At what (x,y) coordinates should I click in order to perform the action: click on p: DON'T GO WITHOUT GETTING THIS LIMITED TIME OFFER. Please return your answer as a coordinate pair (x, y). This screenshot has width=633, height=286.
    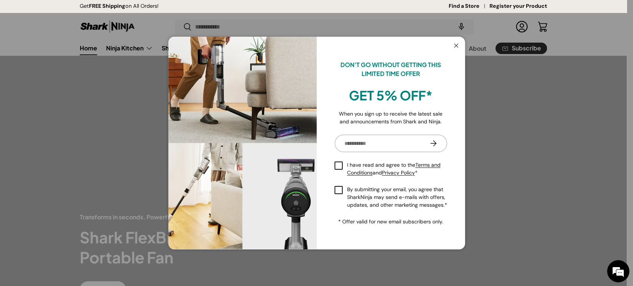
    Looking at the image, I should click on (391, 69).